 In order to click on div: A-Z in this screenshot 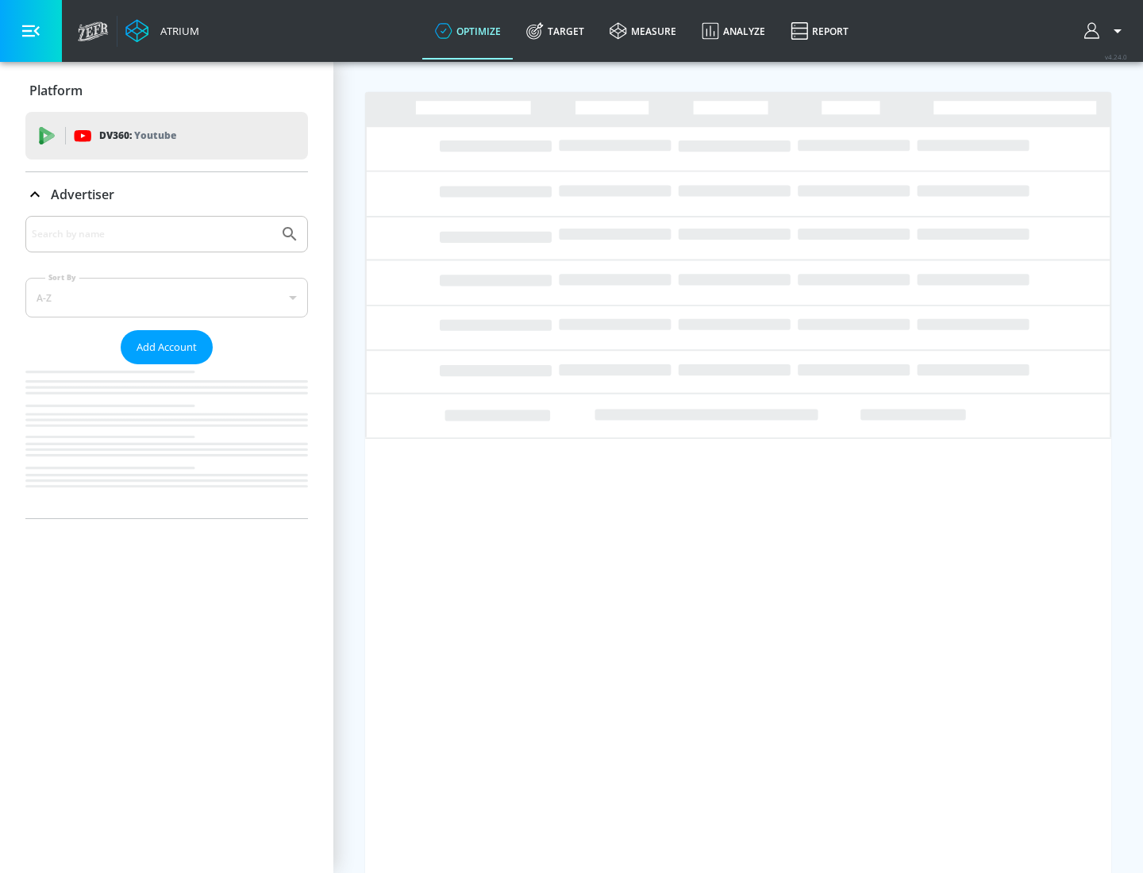, I will do `click(167, 298)`.